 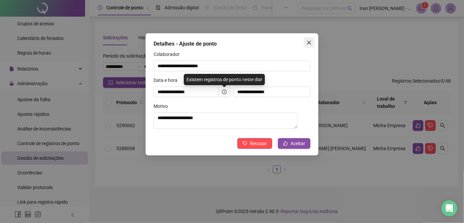 What do you see at coordinates (298, 143) in the screenshot?
I see `span: Aceitar` at bounding box center [298, 143].